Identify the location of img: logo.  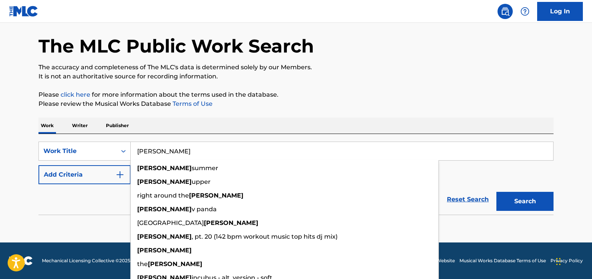
(21, 261).